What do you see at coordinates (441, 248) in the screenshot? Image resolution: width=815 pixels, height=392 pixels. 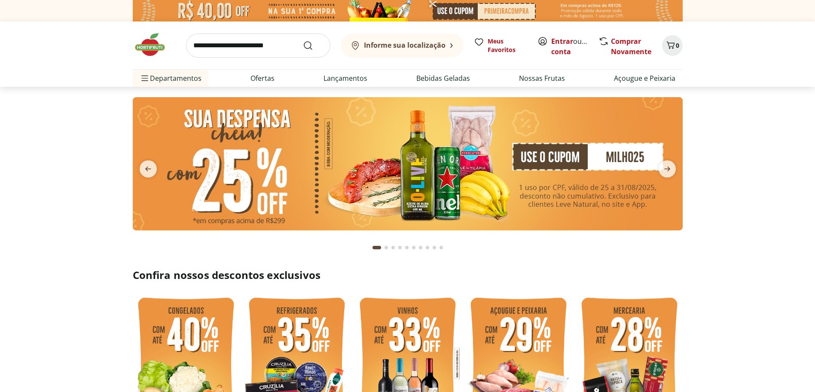 I see `button: Go to page 10 from fs-carousel` at bounding box center [441, 248].